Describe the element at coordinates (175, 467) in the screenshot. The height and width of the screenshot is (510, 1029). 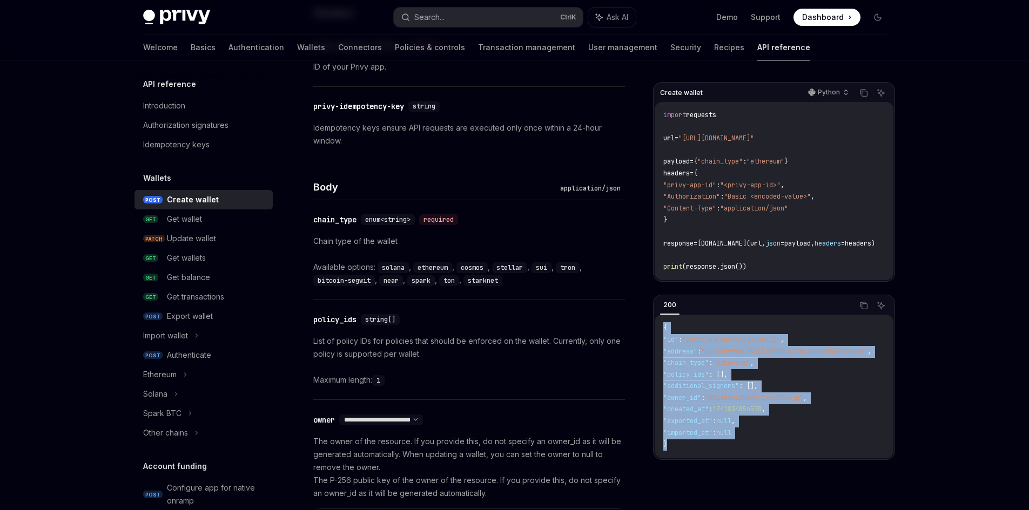
I see `h5: Account funding` at that location.